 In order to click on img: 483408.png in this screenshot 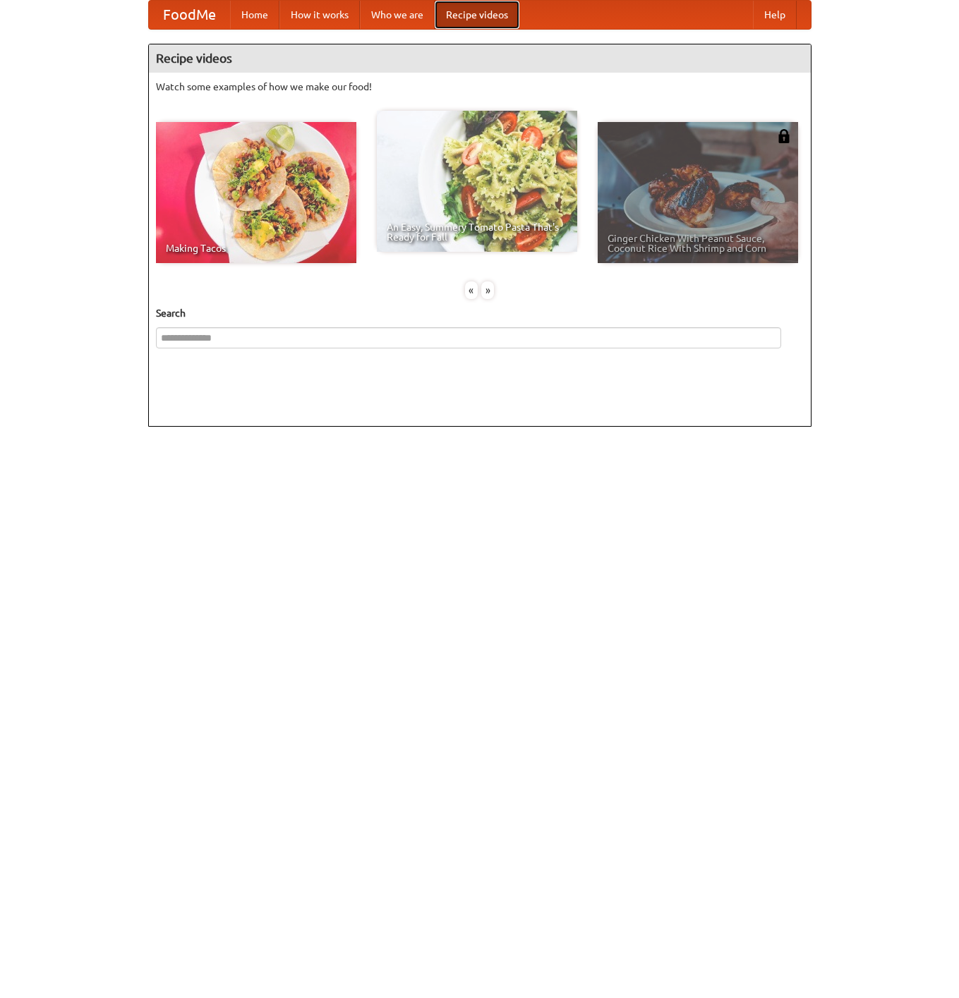, I will do `click(784, 136)`.